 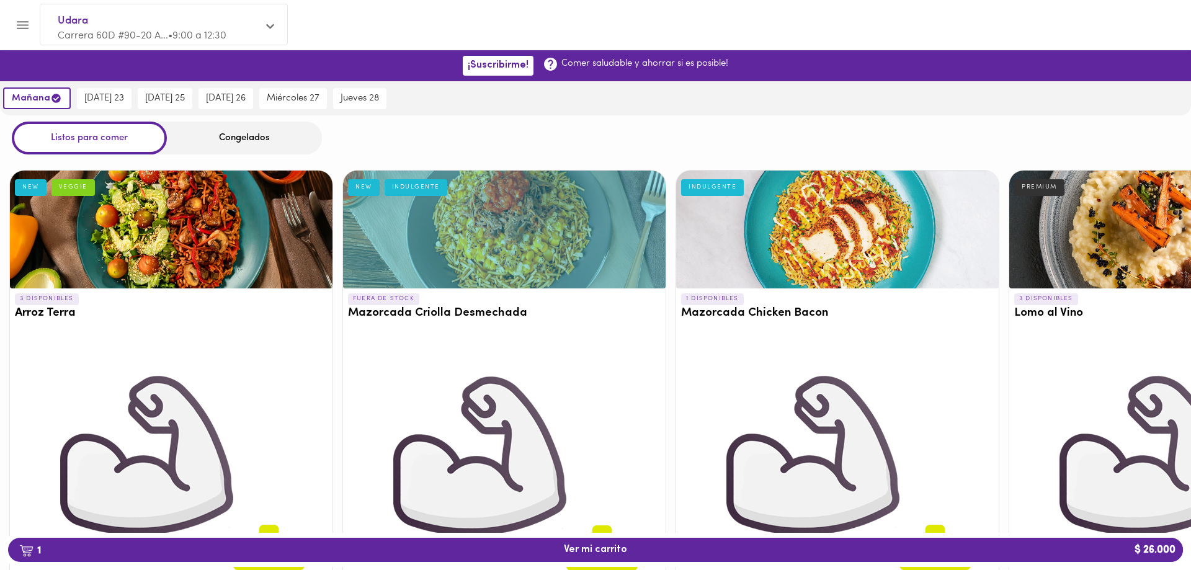 I want to click on button: 1Ver mi carrito$ 26.000, so click(x=595, y=550).